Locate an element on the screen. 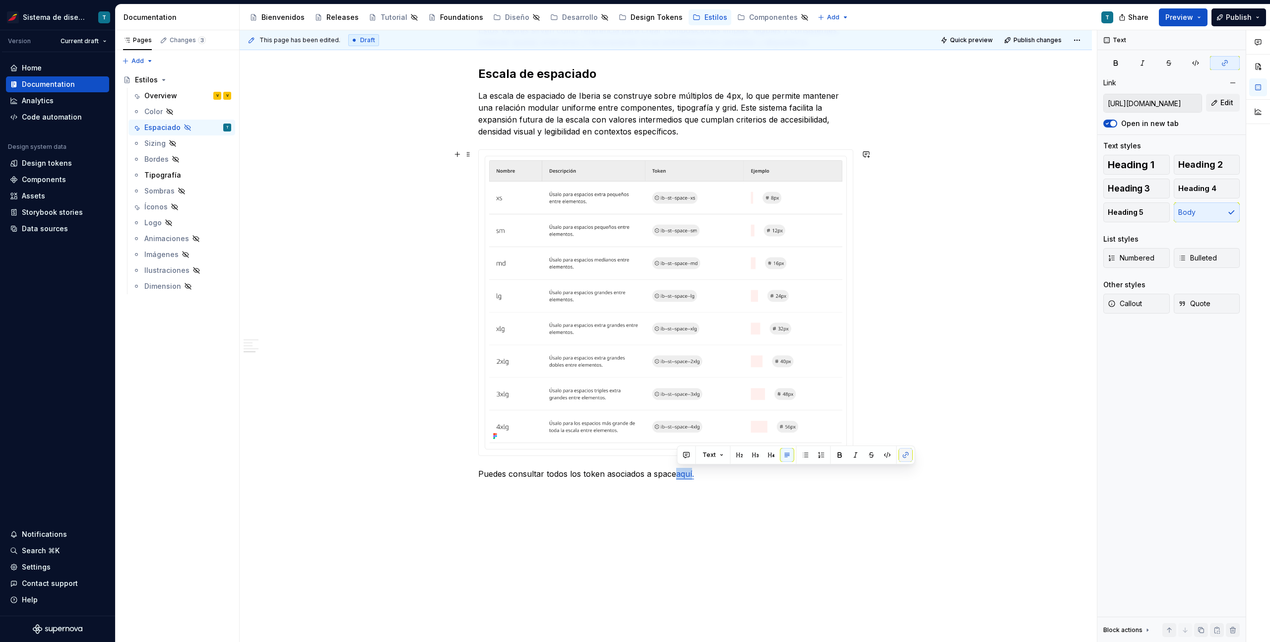  a: Data sources is located at coordinates (58, 229).